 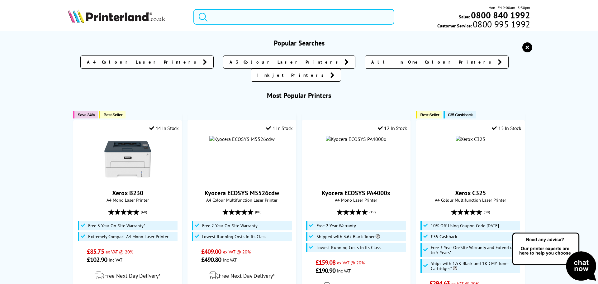 What do you see at coordinates (470, 139) in the screenshot?
I see `img: Xerox C325` at bounding box center [470, 139].